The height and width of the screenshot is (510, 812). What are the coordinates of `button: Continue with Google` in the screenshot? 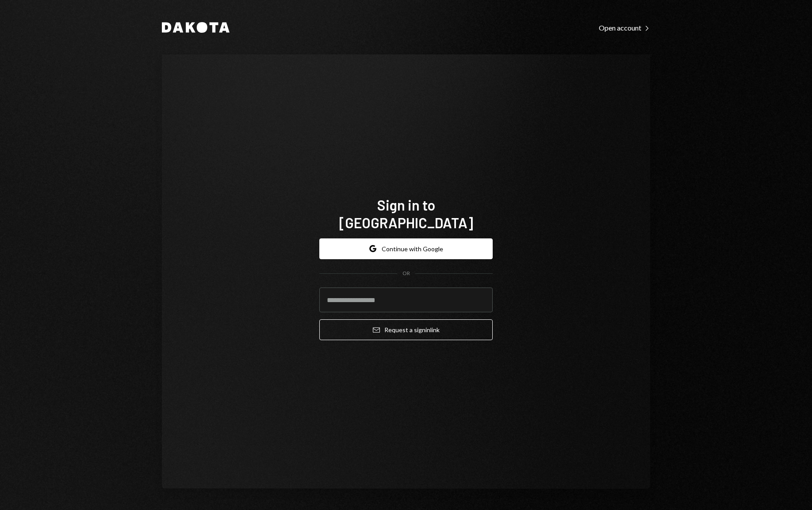 It's located at (406, 249).